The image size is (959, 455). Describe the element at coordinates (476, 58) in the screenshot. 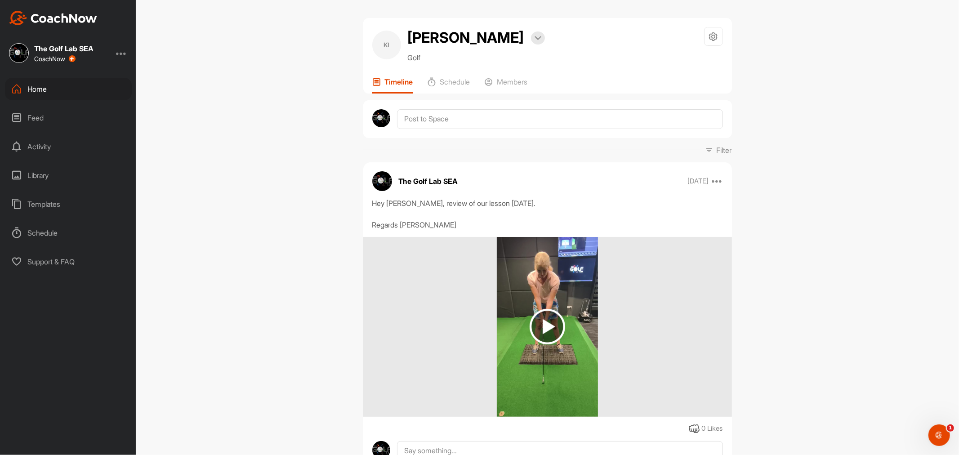

I see `p: Golf` at that location.